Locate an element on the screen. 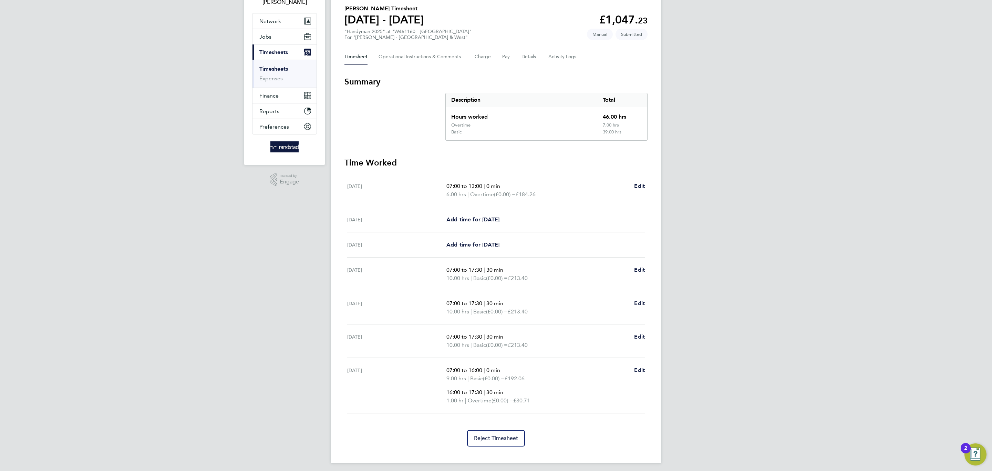 The image size is (992, 471). span: This timesheet was manually created. is located at coordinates (600, 34).